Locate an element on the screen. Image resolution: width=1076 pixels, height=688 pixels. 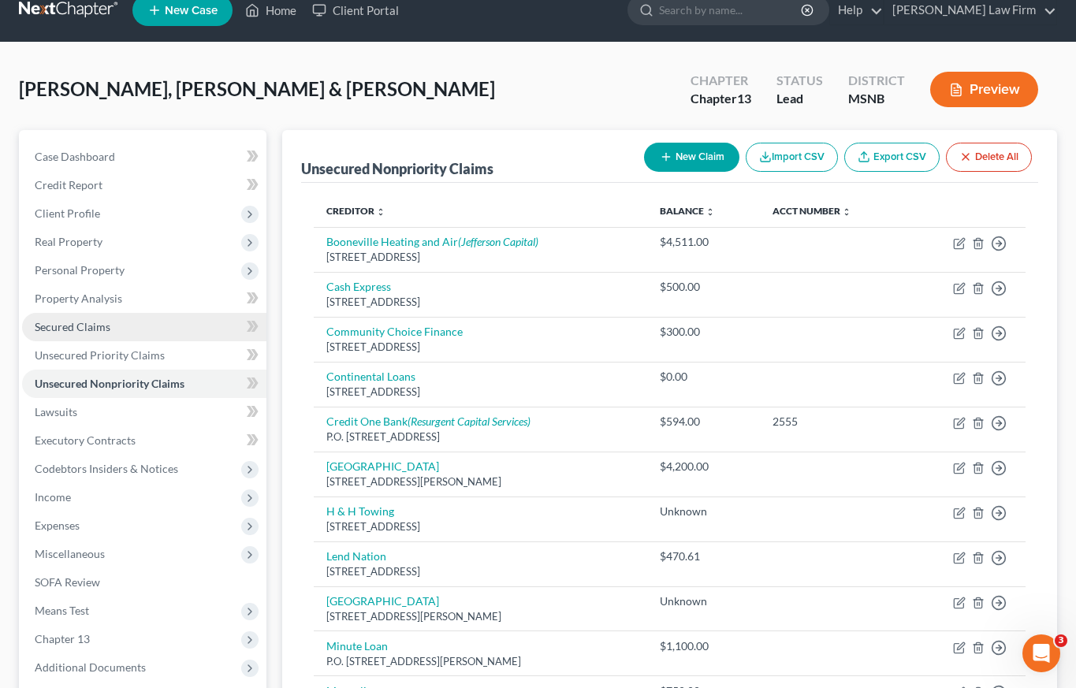
span: Chapter 13 is located at coordinates (62, 639).